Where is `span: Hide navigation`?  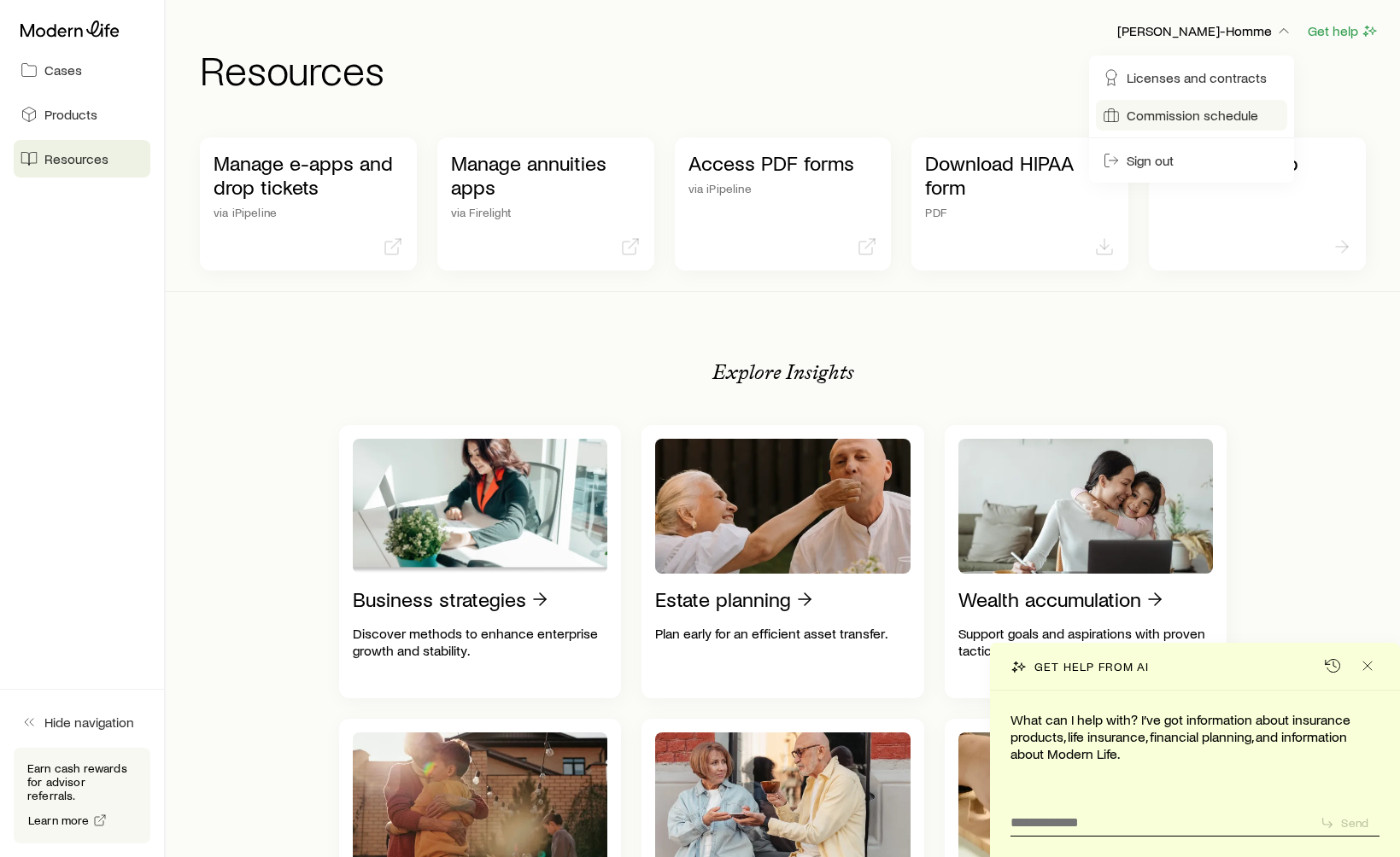
span: Hide navigation is located at coordinates (89, 722).